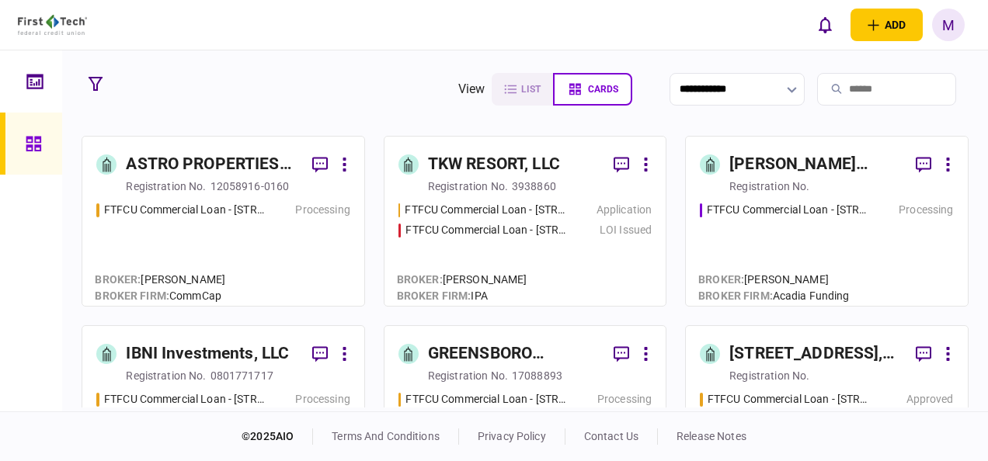 Image resolution: width=988 pixels, height=461 pixels. What do you see at coordinates (512, 436) in the screenshot?
I see `a: privacy policy` at bounding box center [512, 436].